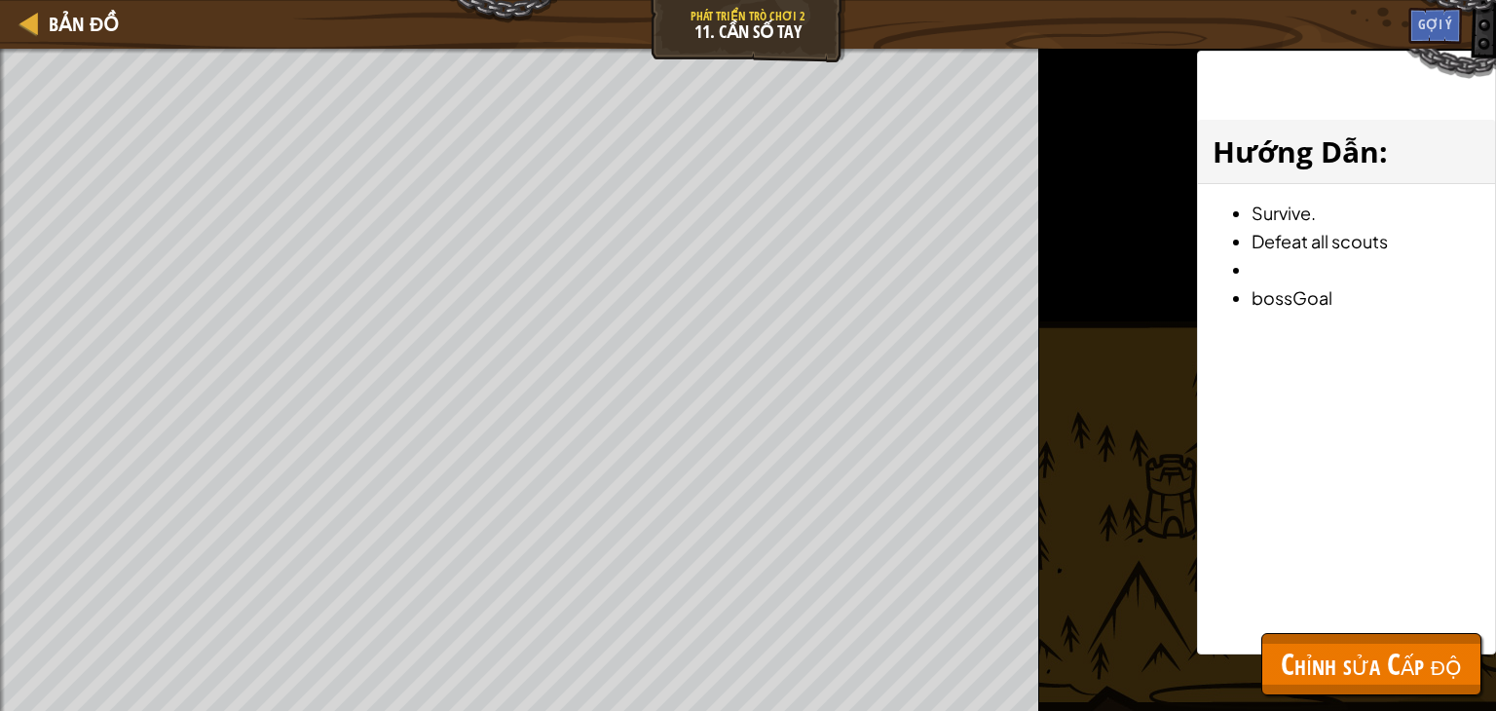  I want to click on span: Chỉnh sửa Cấp độ, so click(1372, 663).